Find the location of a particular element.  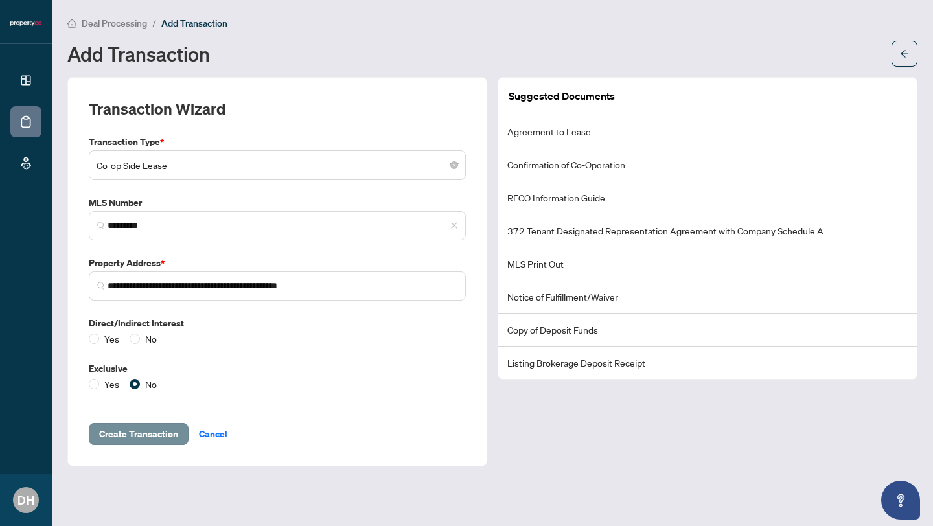

li: RECO Information Guide is located at coordinates (707, 198).